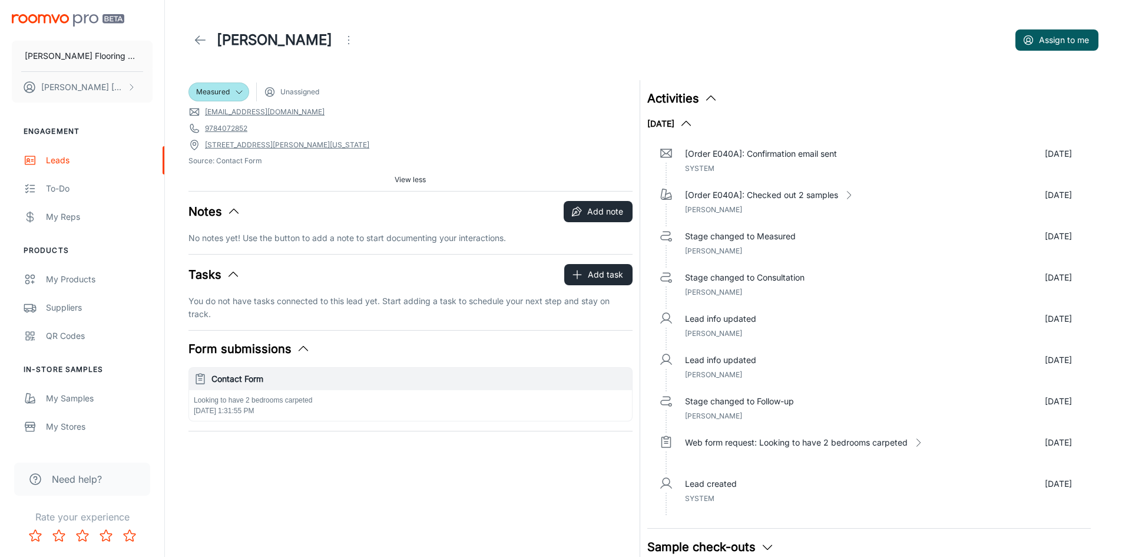 The width and height of the screenshot is (1122, 557). I want to click on span: Source: Contact Form, so click(411, 161).